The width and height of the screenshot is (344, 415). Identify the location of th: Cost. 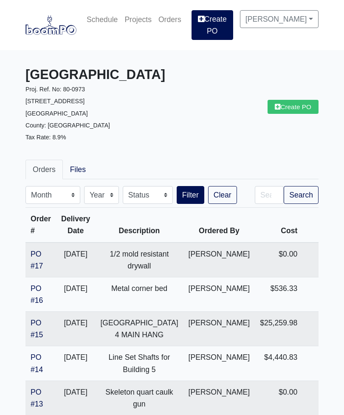
(279, 225).